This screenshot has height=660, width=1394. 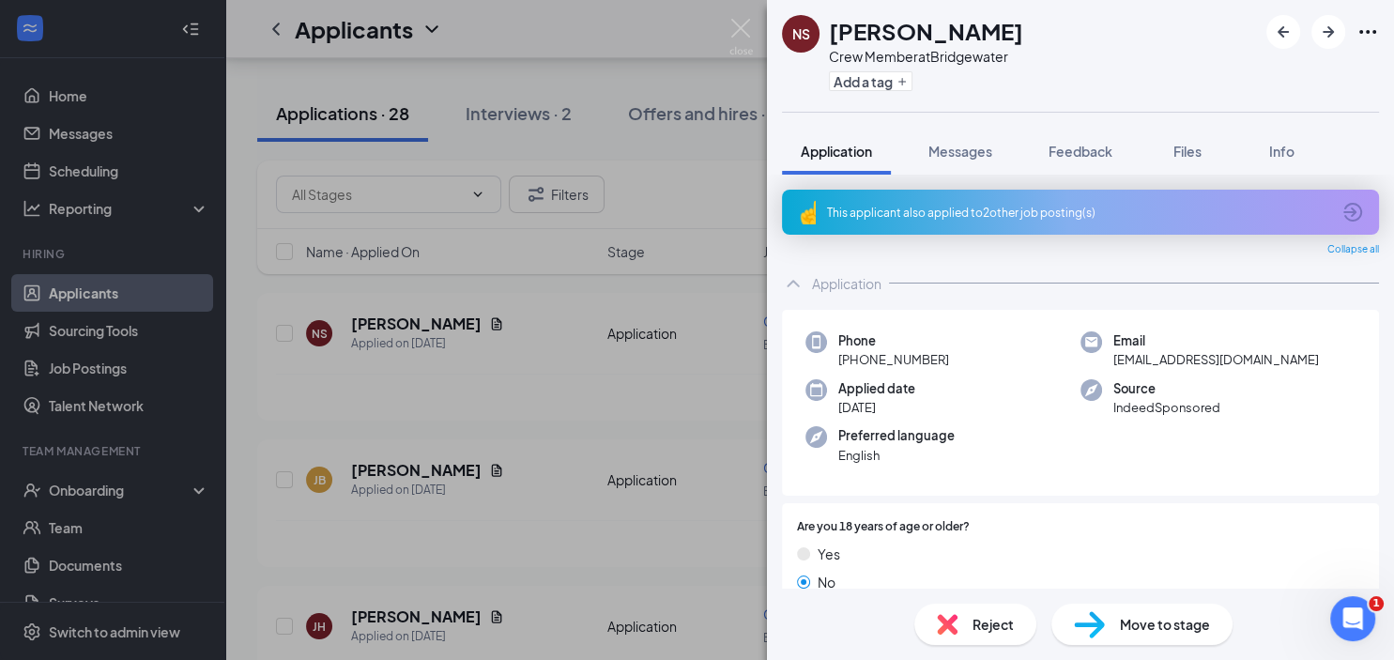 I want to click on span: Messages, so click(x=960, y=151).